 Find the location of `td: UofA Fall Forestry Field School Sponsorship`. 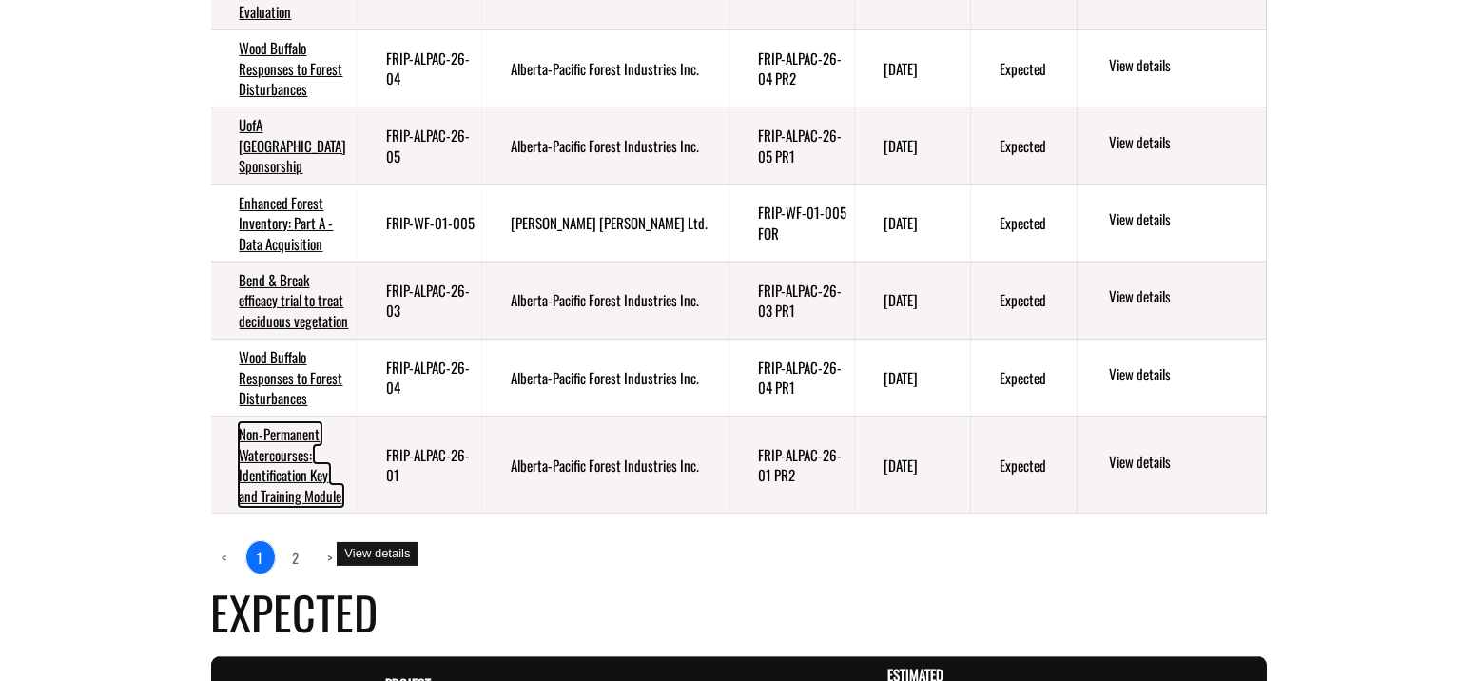

td: UofA Fall Forestry Field School Sponsorship is located at coordinates (284, 146).